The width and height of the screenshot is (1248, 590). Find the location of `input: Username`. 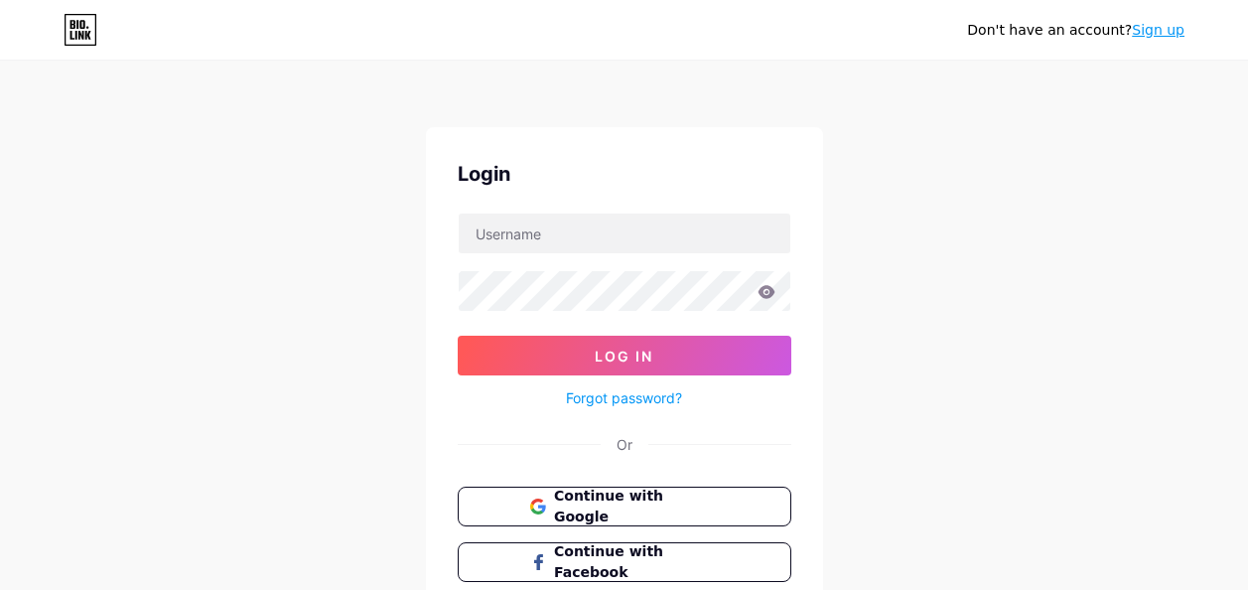

input: Username is located at coordinates (624, 233).